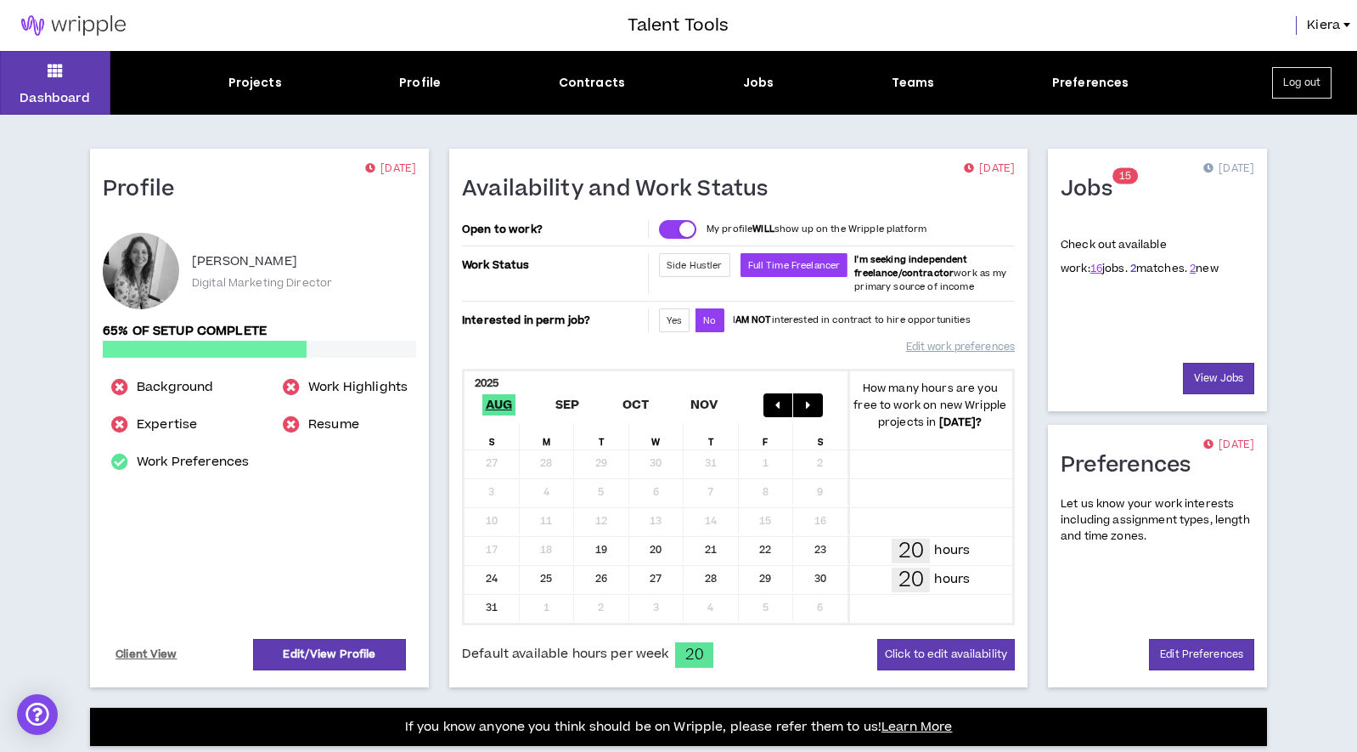 This screenshot has width=1357, height=752. I want to click on span: jobs., so click(1109, 268).